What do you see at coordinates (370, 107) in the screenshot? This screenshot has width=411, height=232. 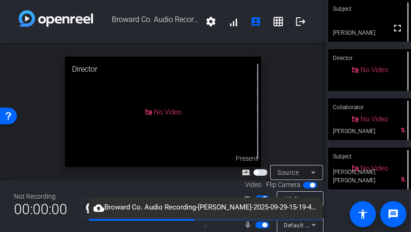 I see `div: Collaborator` at bounding box center [370, 107].